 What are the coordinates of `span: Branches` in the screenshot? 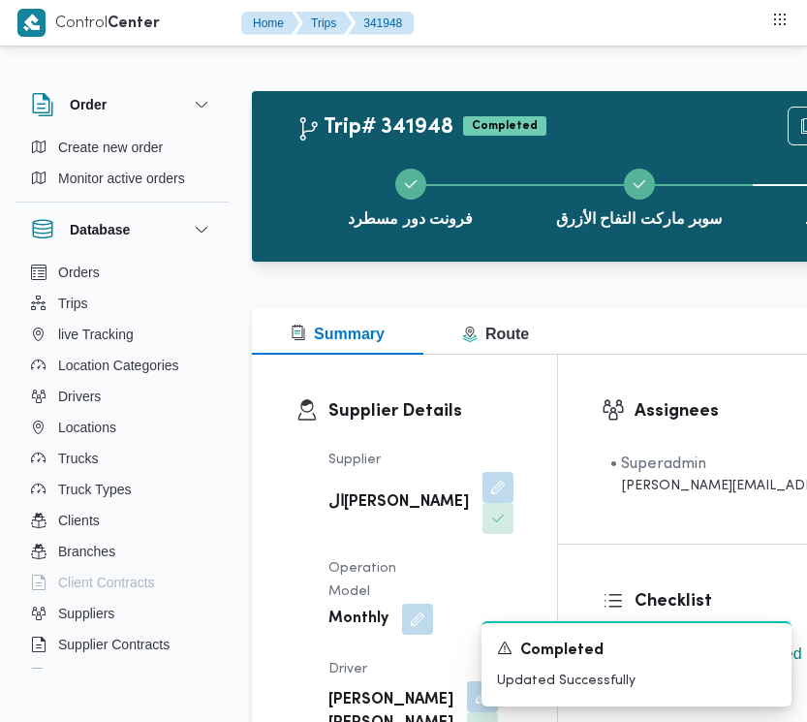 It's located at (86, 551).